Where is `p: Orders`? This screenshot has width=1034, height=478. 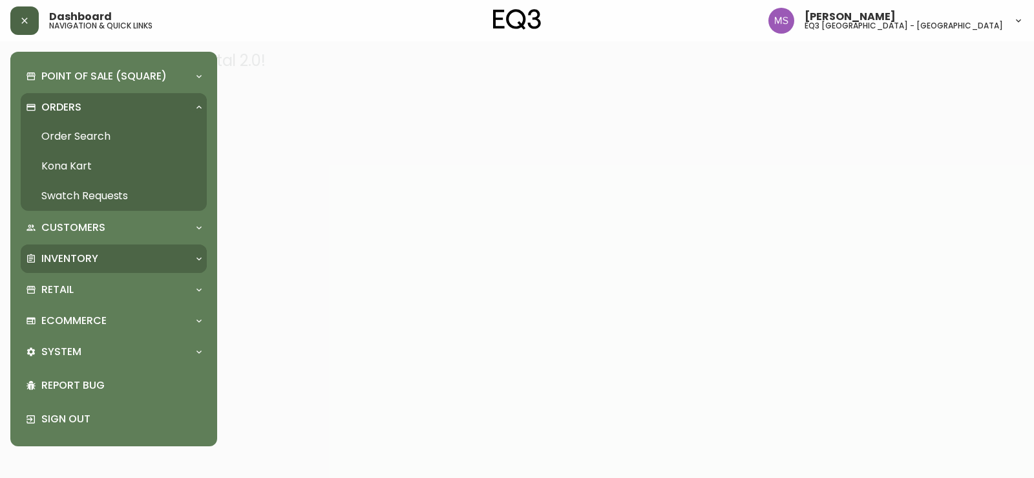
p: Orders is located at coordinates (61, 107).